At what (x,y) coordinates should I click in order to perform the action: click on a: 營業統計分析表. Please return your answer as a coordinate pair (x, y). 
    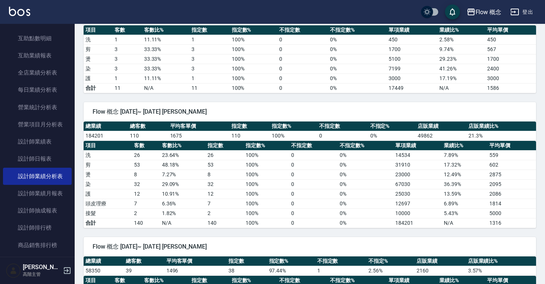
    Looking at the image, I should click on (37, 107).